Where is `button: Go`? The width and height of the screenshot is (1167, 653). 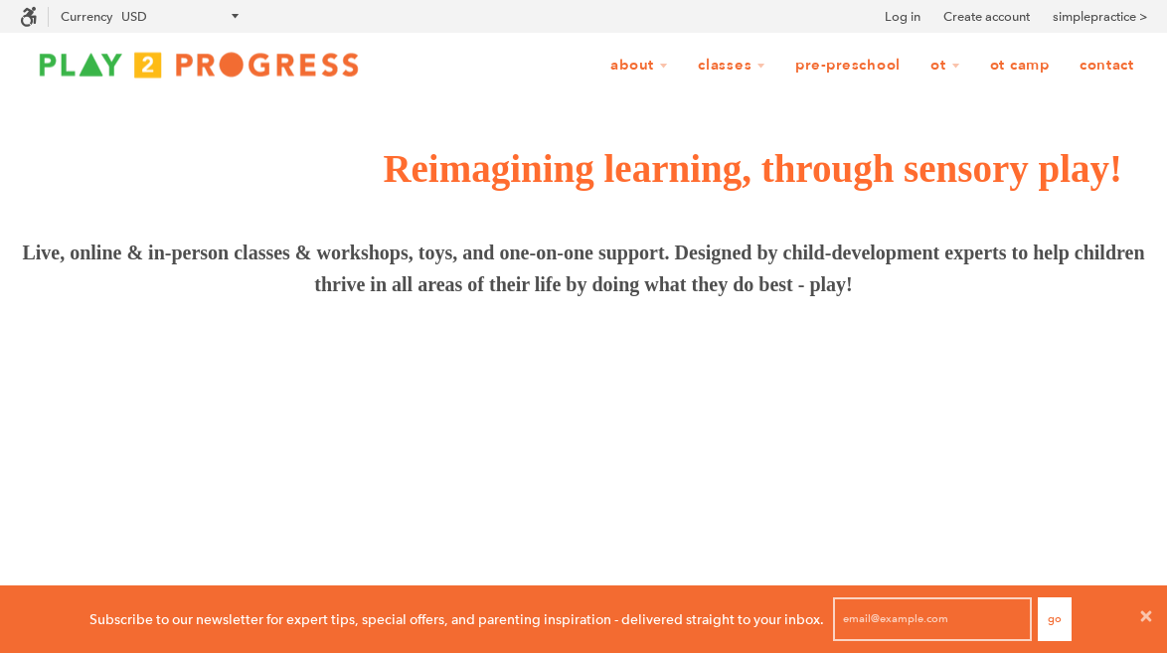 button: Go is located at coordinates (1055, 619).